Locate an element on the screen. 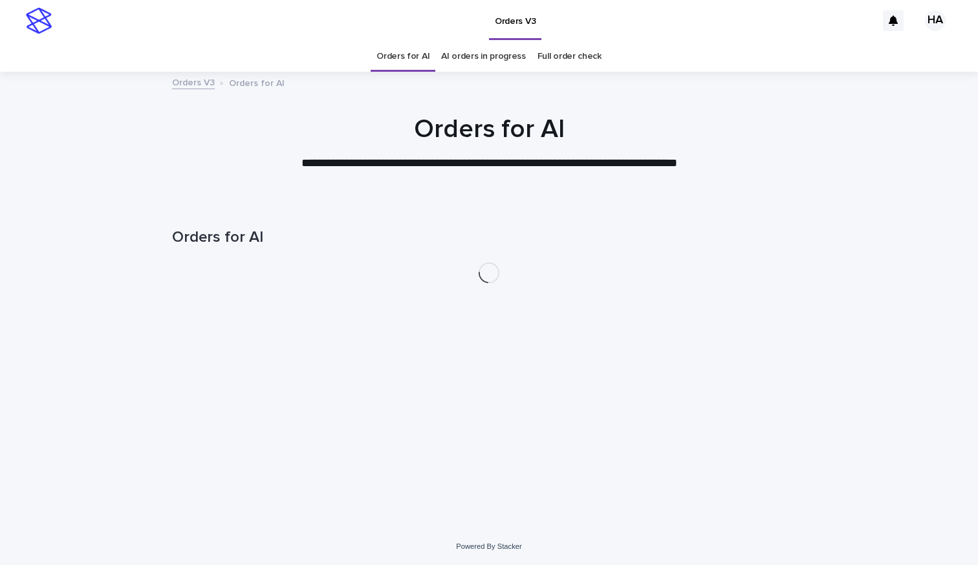  img: stacker-logo-s-only.png is located at coordinates (39, 21).